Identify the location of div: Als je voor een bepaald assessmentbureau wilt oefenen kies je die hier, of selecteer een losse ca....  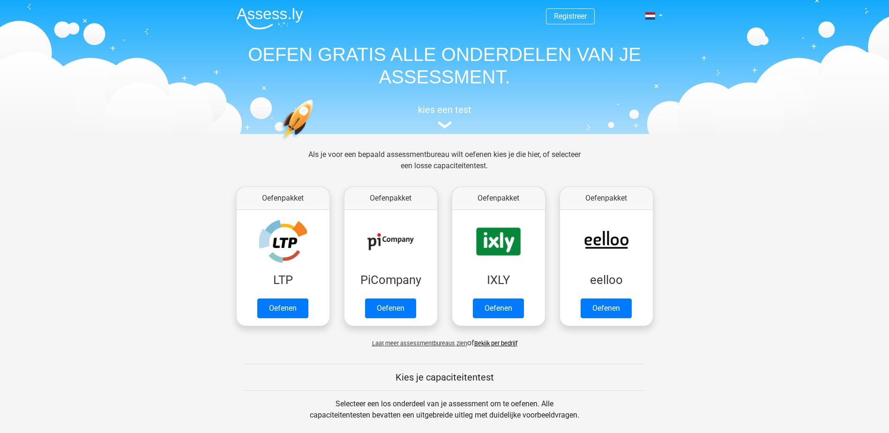
(444, 166).